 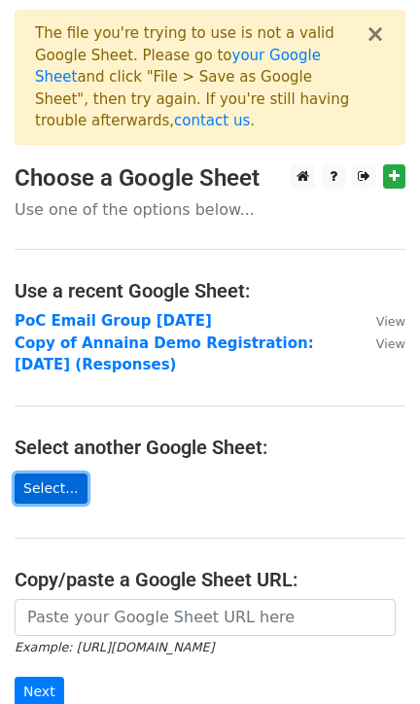 I want to click on a: Select..., so click(x=51, y=488).